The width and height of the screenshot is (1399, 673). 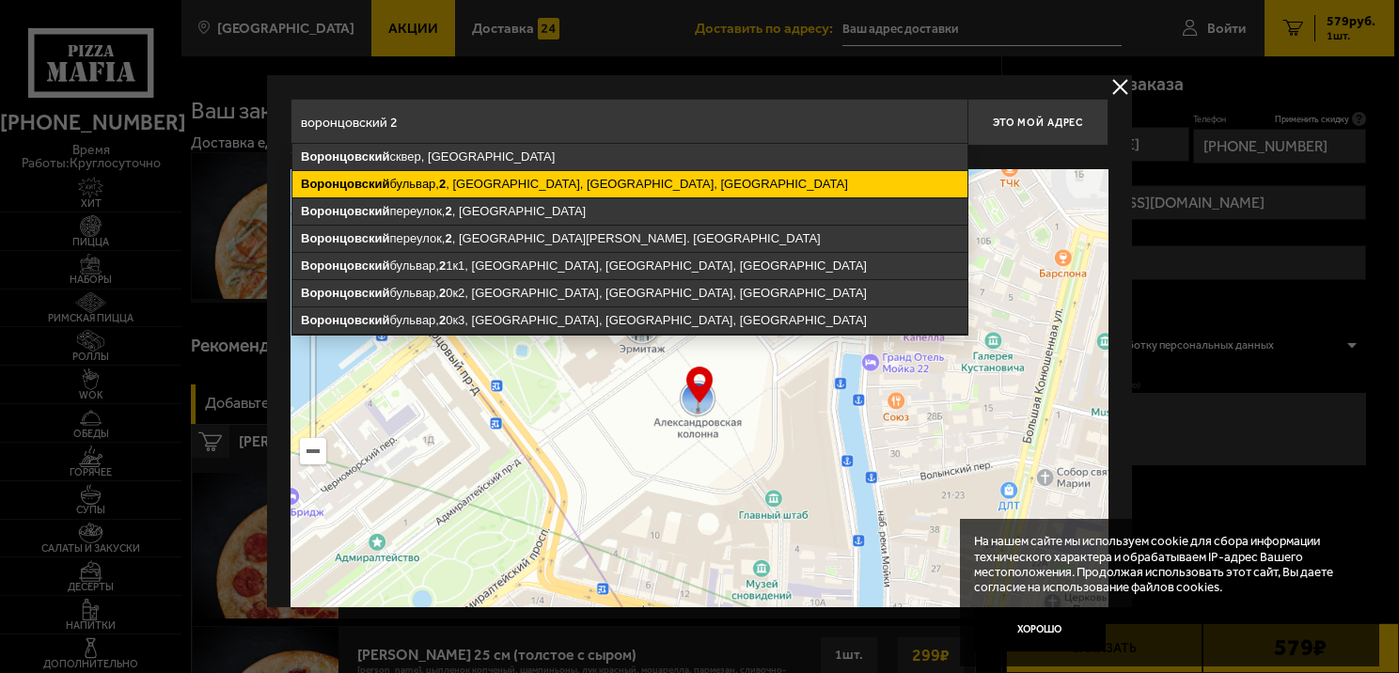 I want to click on button: Хорошо, so click(x=1040, y=630).